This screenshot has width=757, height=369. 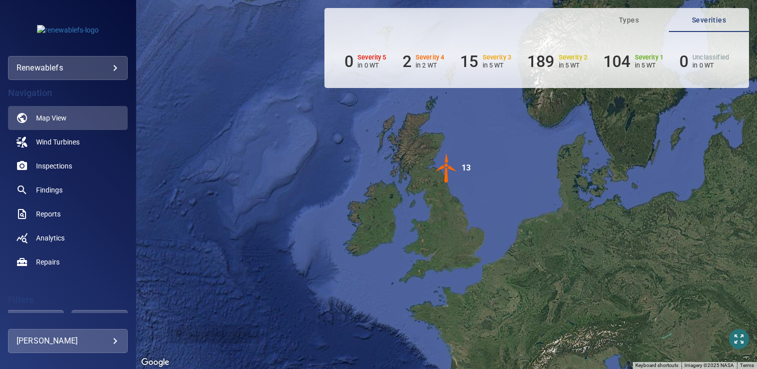 What do you see at coordinates (68, 238) in the screenshot?
I see `a: analytics noActive` at bounding box center [68, 238].